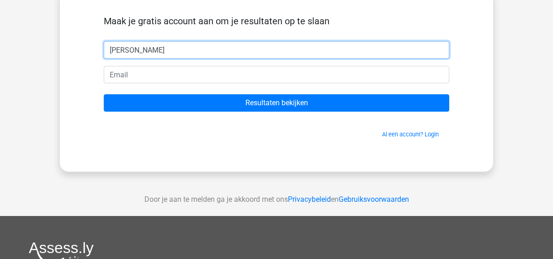 Image resolution: width=553 pixels, height=259 pixels. I want to click on input: Resultaten bekijken, so click(276, 103).